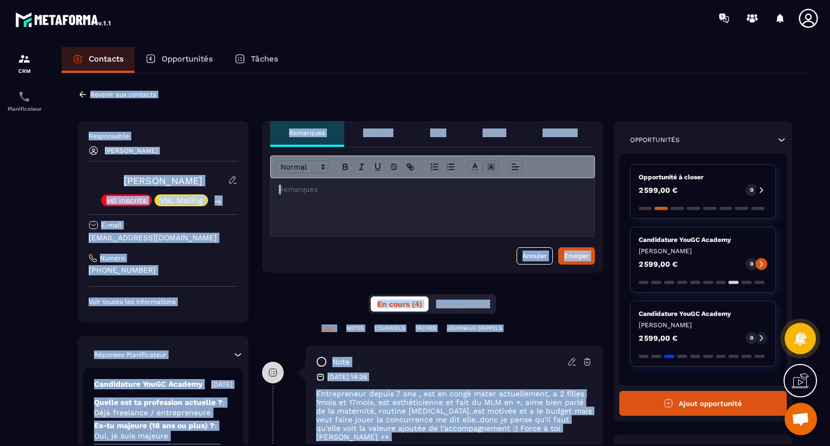 Image resolution: width=830 pixels, height=446 pixels. I want to click on p: CRM, so click(24, 71).